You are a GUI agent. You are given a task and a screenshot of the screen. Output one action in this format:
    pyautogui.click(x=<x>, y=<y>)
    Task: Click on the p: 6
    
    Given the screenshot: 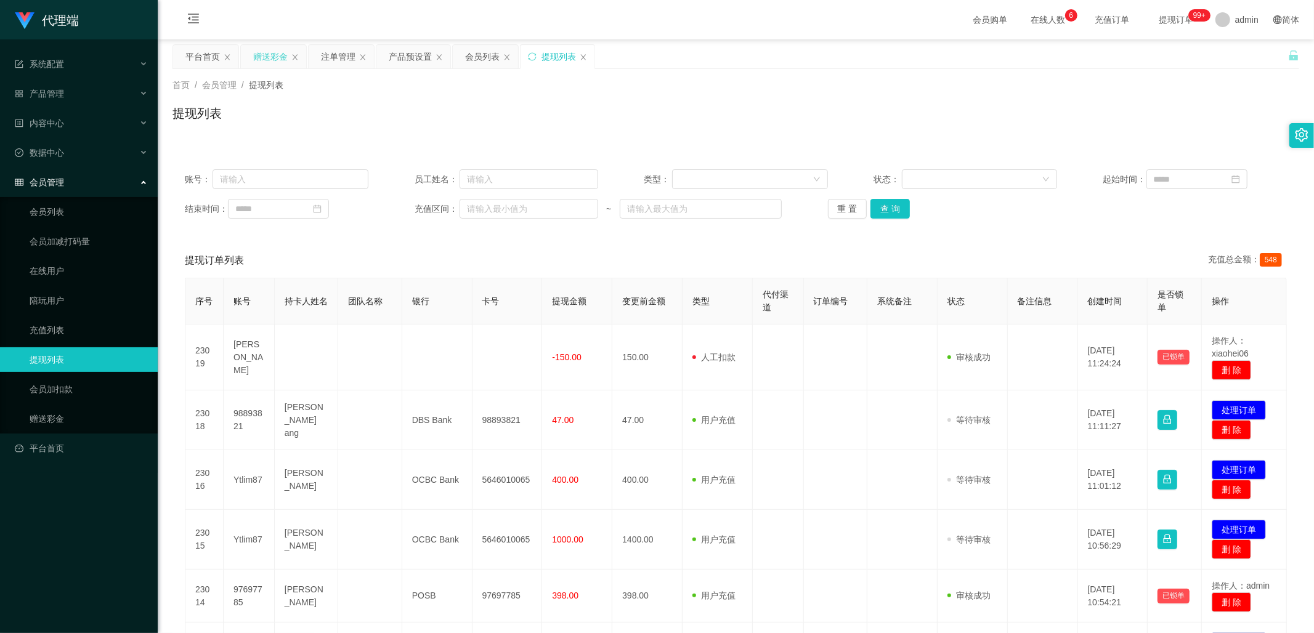 What is the action you would take?
    pyautogui.click(x=1071, y=15)
    